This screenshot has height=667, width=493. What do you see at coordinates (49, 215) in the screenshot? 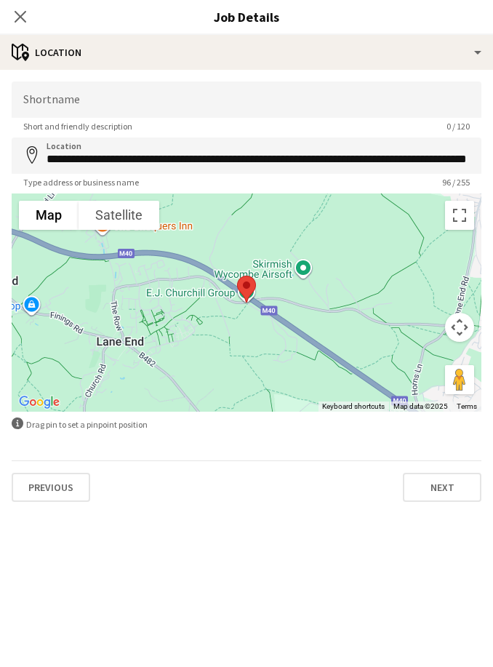
I see `button: Show street map` at bounding box center [49, 215].